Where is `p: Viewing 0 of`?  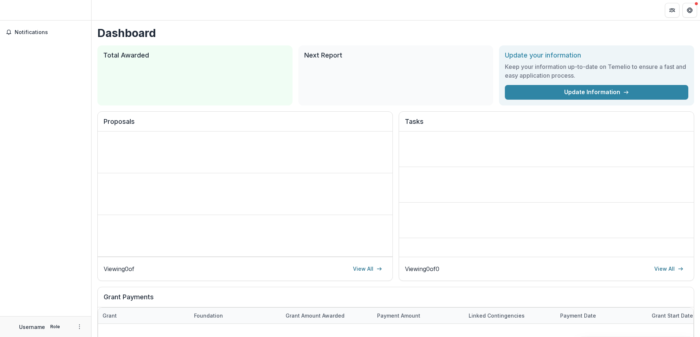
p: Viewing 0 of is located at coordinates (119, 269).